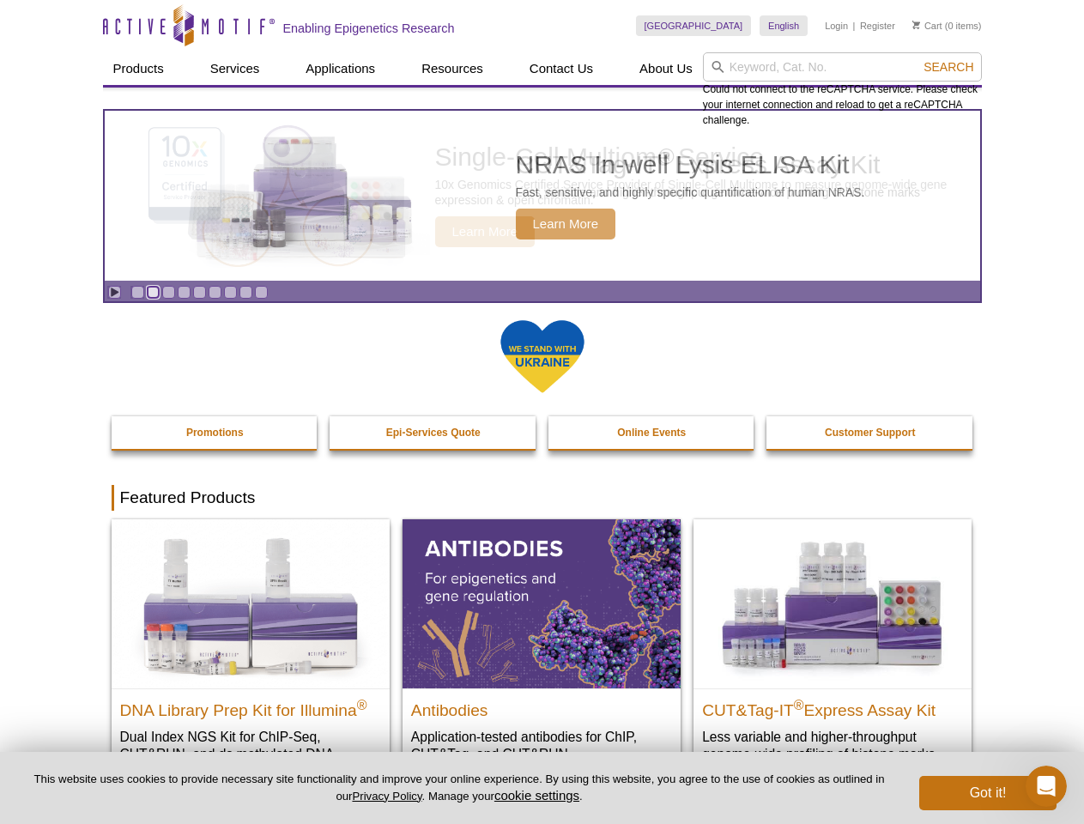 This screenshot has height=824, width=1084. Describe the element at coordinates (652, 433) in the screenshot. I see `a: Online Events` at that location.